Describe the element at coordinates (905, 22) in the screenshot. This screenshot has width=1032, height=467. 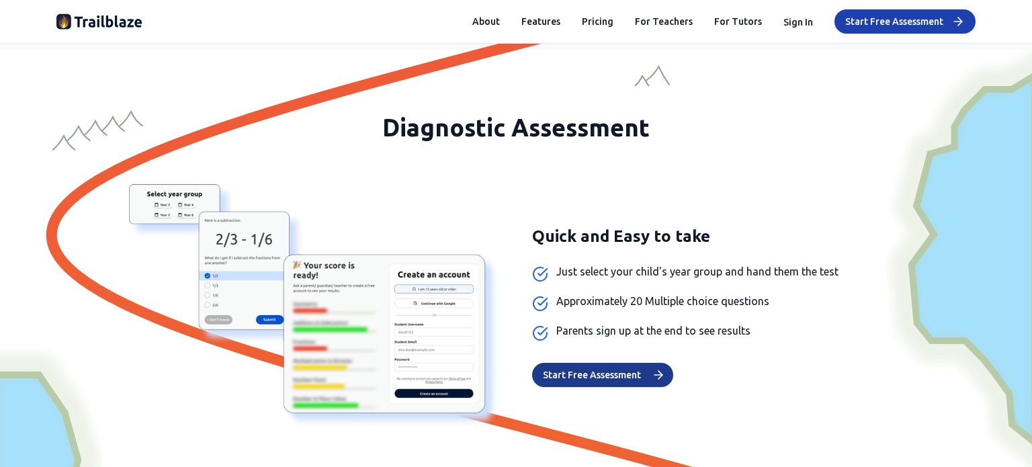
I see `a: Start Free Assessment` at that location.